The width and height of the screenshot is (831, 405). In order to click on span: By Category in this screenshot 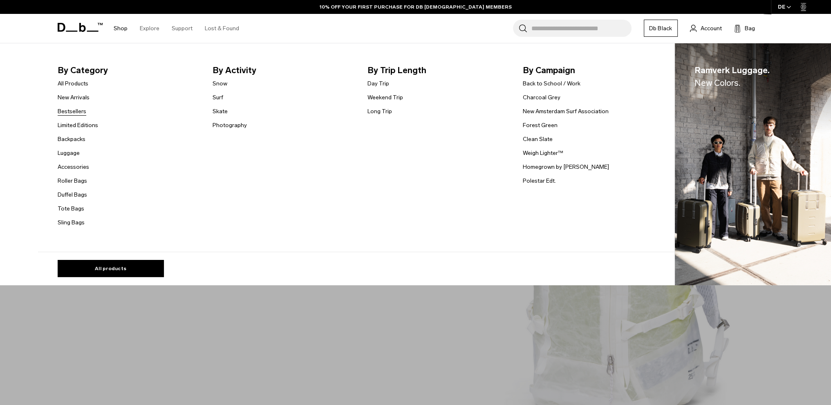, I will do `click(128, 70)`.